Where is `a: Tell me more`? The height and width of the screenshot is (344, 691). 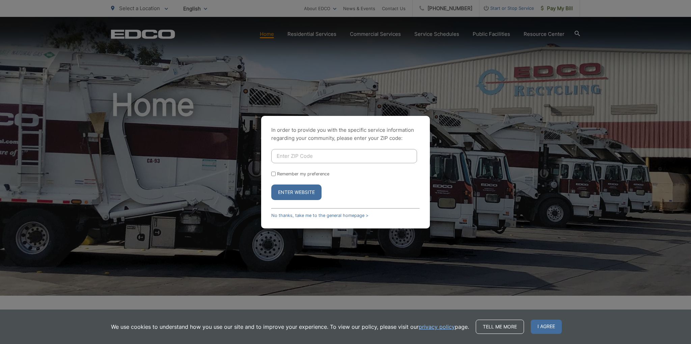
a: Tell me more is located at coordinates (500, 326).